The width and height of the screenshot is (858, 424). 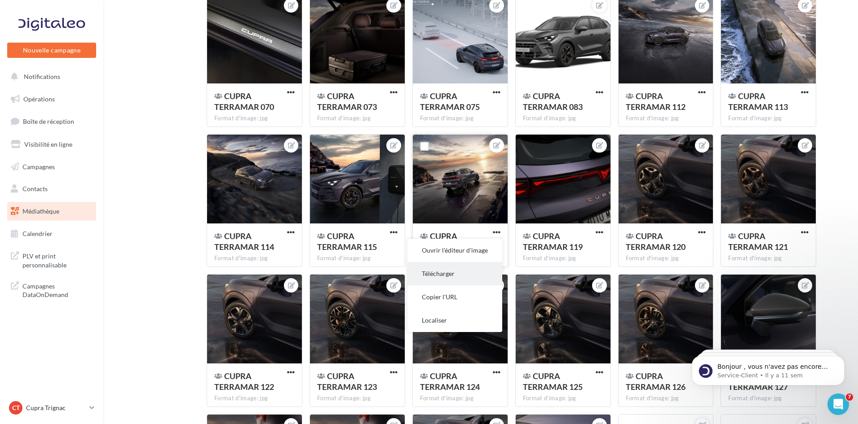 I want to click on span: Visibilité en ligne, so click(x=48, y=144).